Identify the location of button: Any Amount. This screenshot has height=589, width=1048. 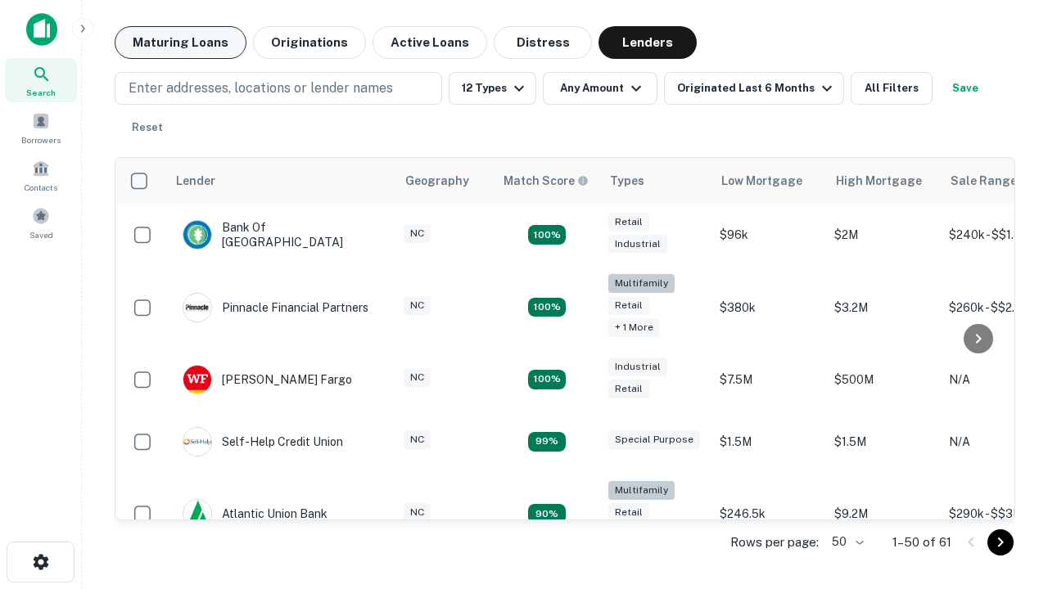
(600, 88).